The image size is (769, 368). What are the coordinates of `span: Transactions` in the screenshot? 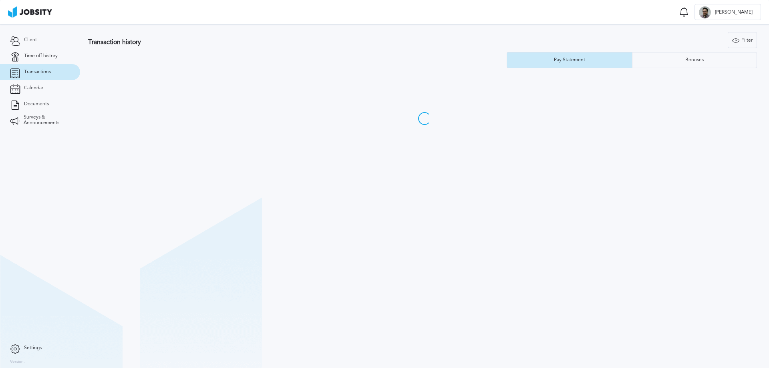 It's located at (37, 72).